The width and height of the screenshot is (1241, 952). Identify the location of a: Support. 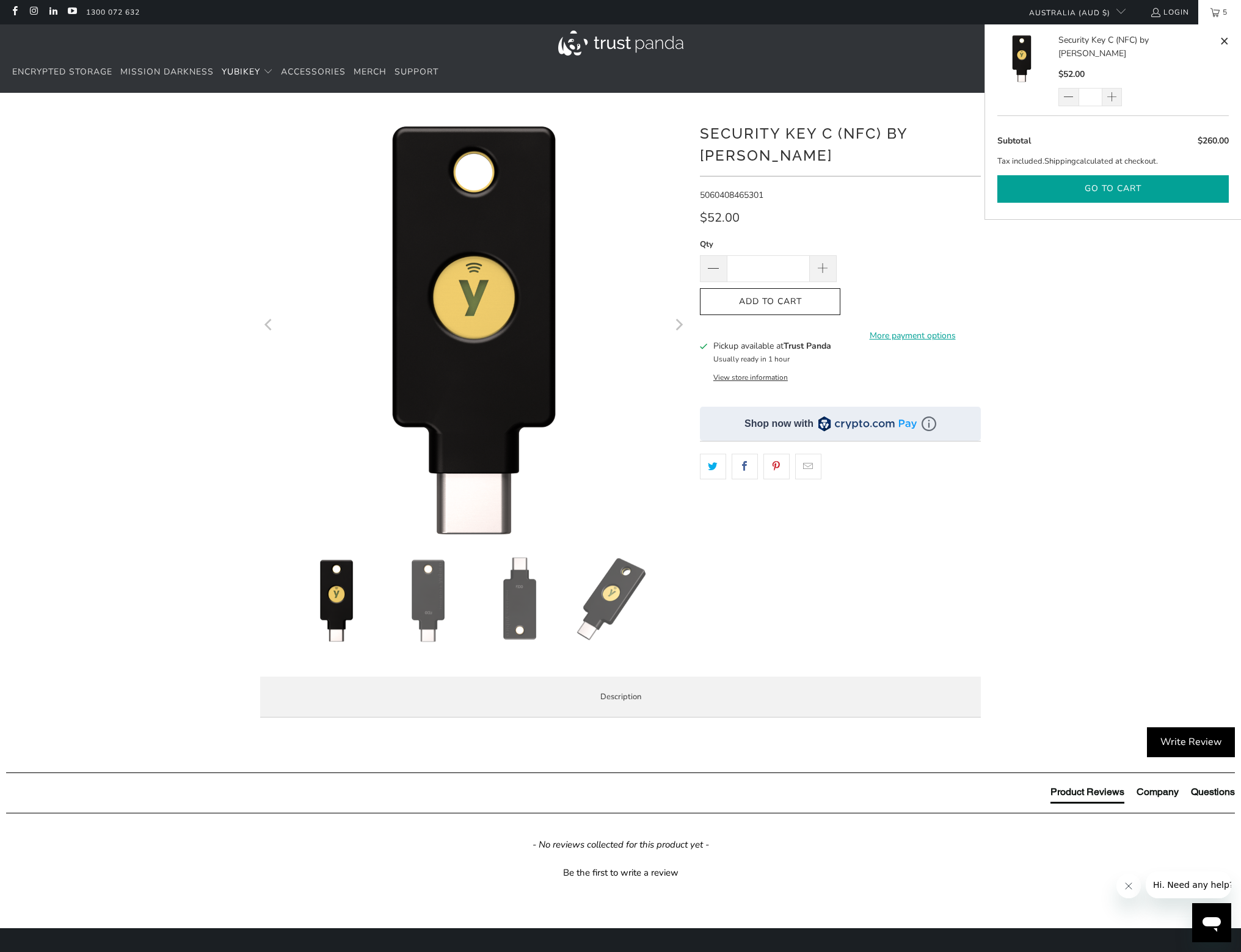
(416, 72).